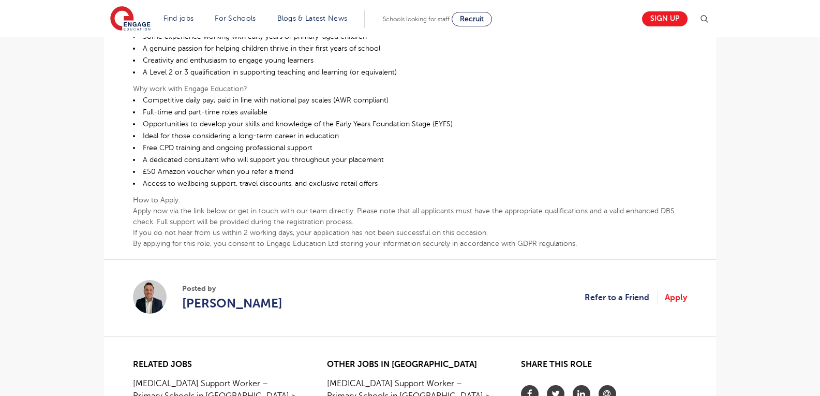 This screenshot has height=396, width=820. I want to click on li: A Level 2 or 3 qualification in supporting teaching and learning (or equivalent), so click(410, 72).